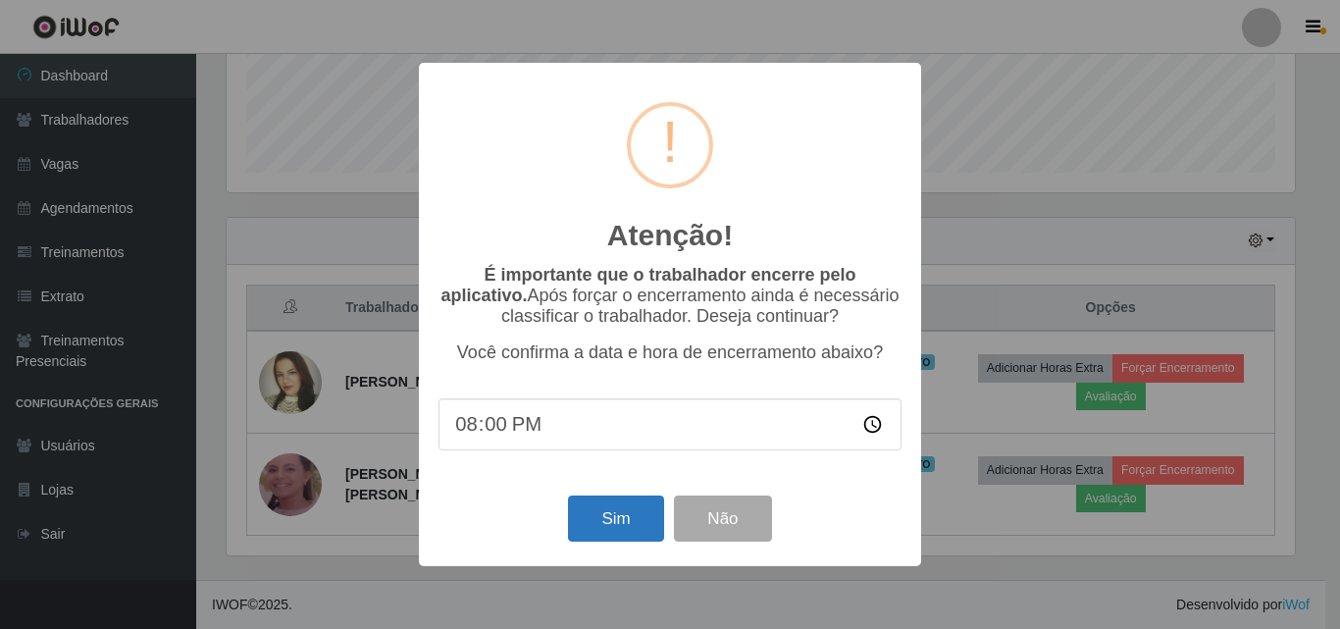 This screenshot has width=1340, height=629. Describe the element at coordinates (670, 352) in the screenshot. I see `p: Você confirma a data e hora de encerramento abaixo?` at that location.